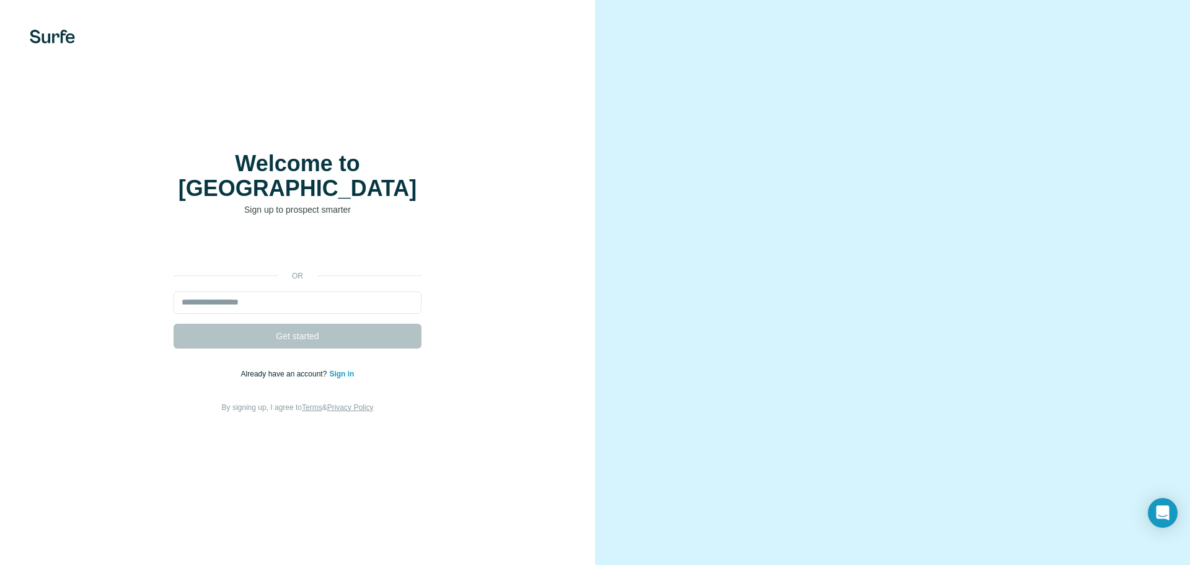 The image size is (1190, 565). What do you see at coordinates (312, 407) in the screenshot?
I see `a: Terms` at bounding box center [312, 407].